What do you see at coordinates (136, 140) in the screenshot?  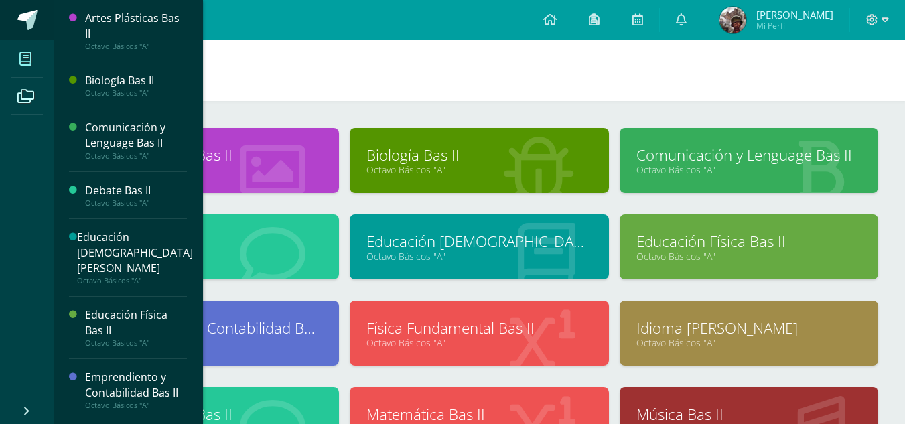 I see `a: Comunicación y Lenguage Bas IIOctavo Básicos "A"` at bounding box center [136, 140].